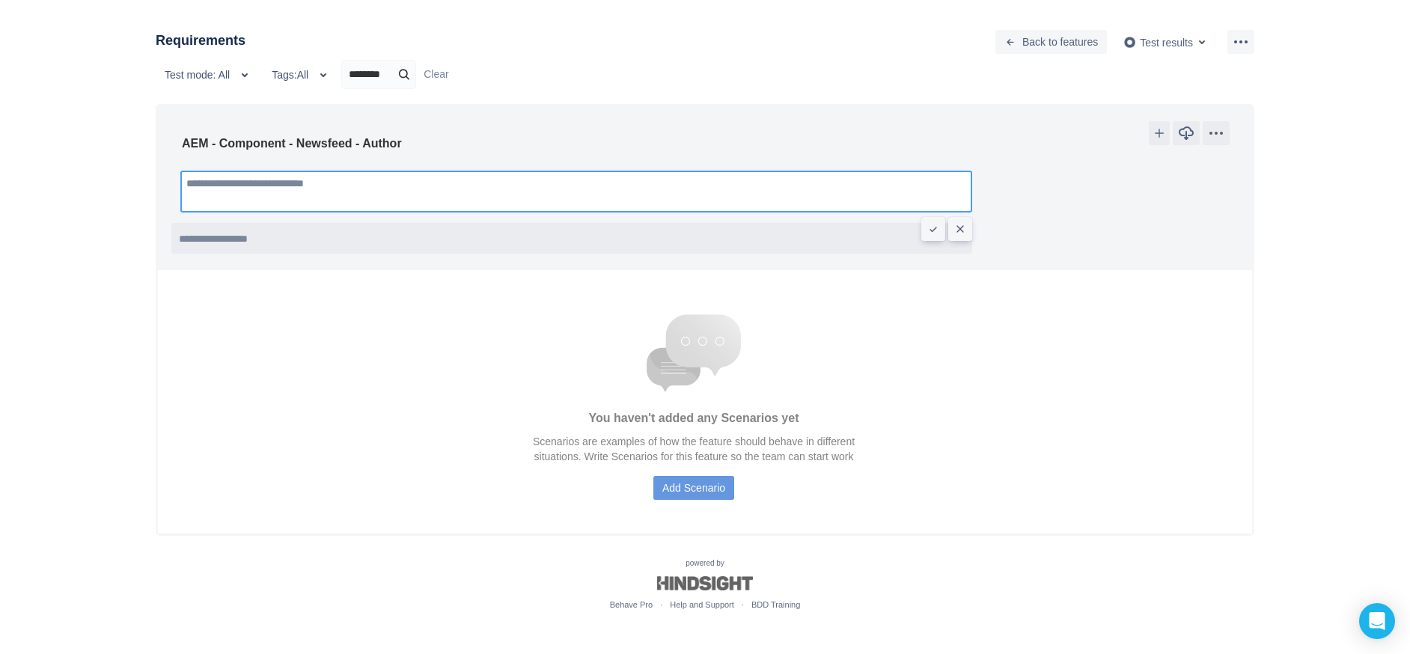  Describe the element at coordinates (631, 605) in the screenshot. I see `a: Behave Pro` at that location.